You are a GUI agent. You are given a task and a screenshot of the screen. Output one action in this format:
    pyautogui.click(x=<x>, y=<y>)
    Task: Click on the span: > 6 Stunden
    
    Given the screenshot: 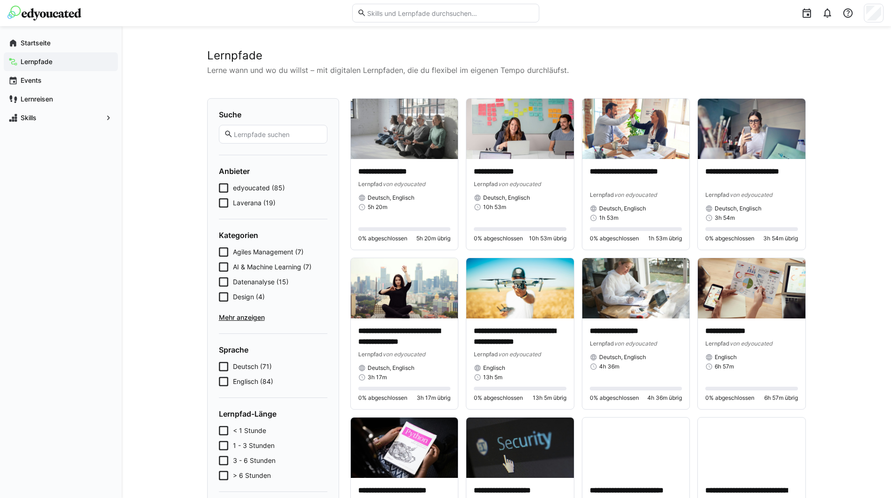 What is the action you would take?
    pyautogui.click(x=252, y=476)
    